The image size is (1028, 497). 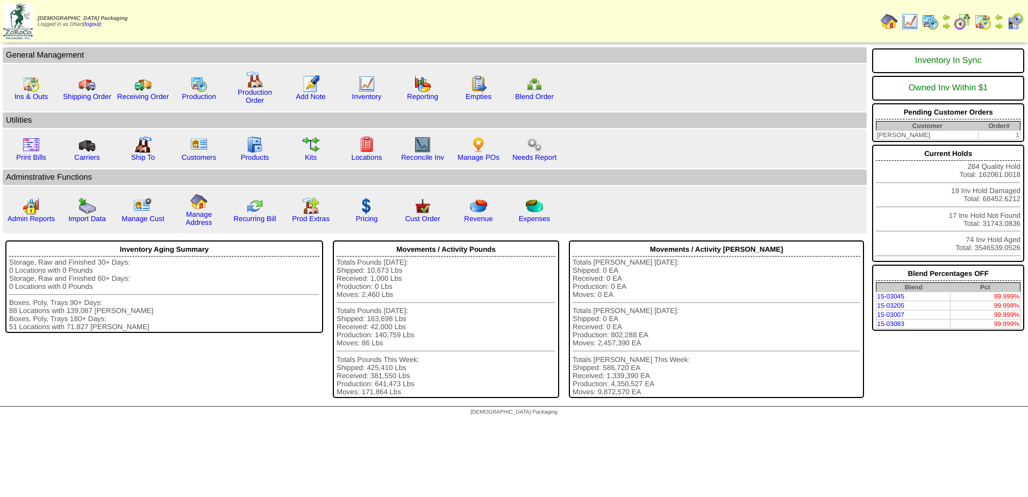 What do you see at coordinates (18, 21) in the screenshot?
I see `img: zoroco-logo-small.webp` at bounding box center [18, 21].